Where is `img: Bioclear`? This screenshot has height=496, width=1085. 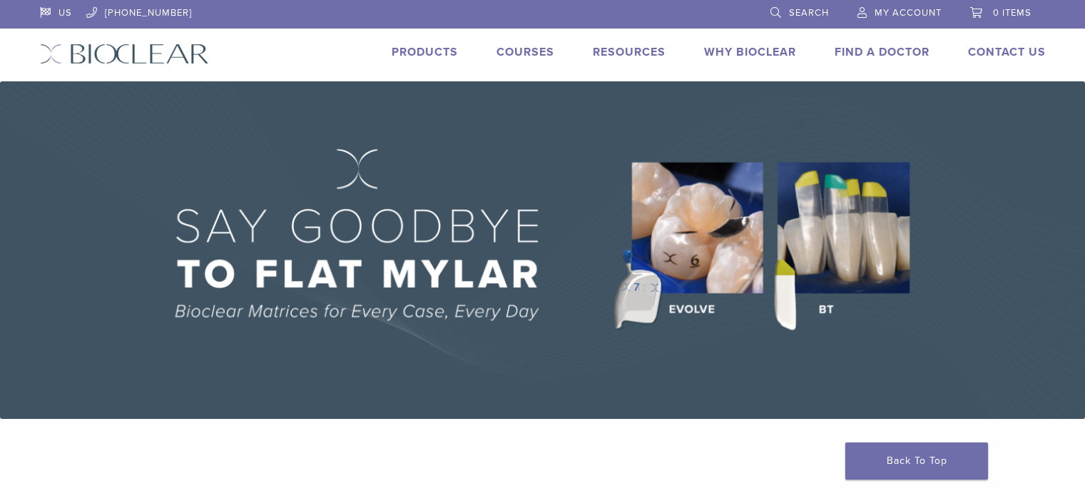 img: Bioclear is located at coordinates (124, 54).